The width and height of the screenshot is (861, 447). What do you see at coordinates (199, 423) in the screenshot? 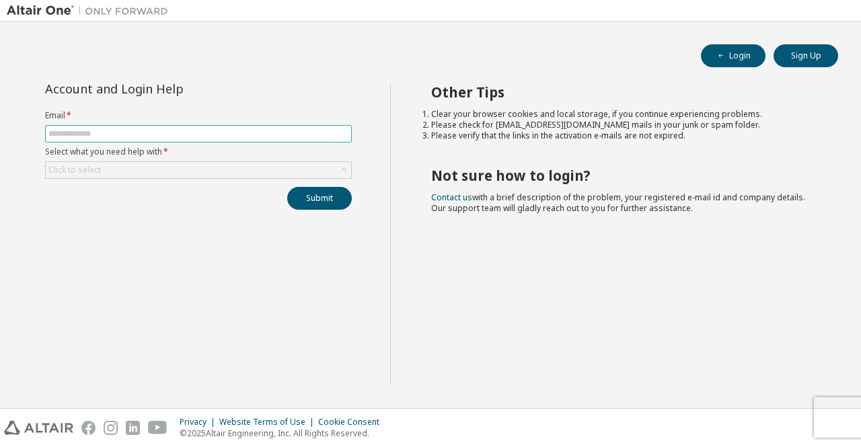
I see `div: Privacy` at bounding box center [199, 423].